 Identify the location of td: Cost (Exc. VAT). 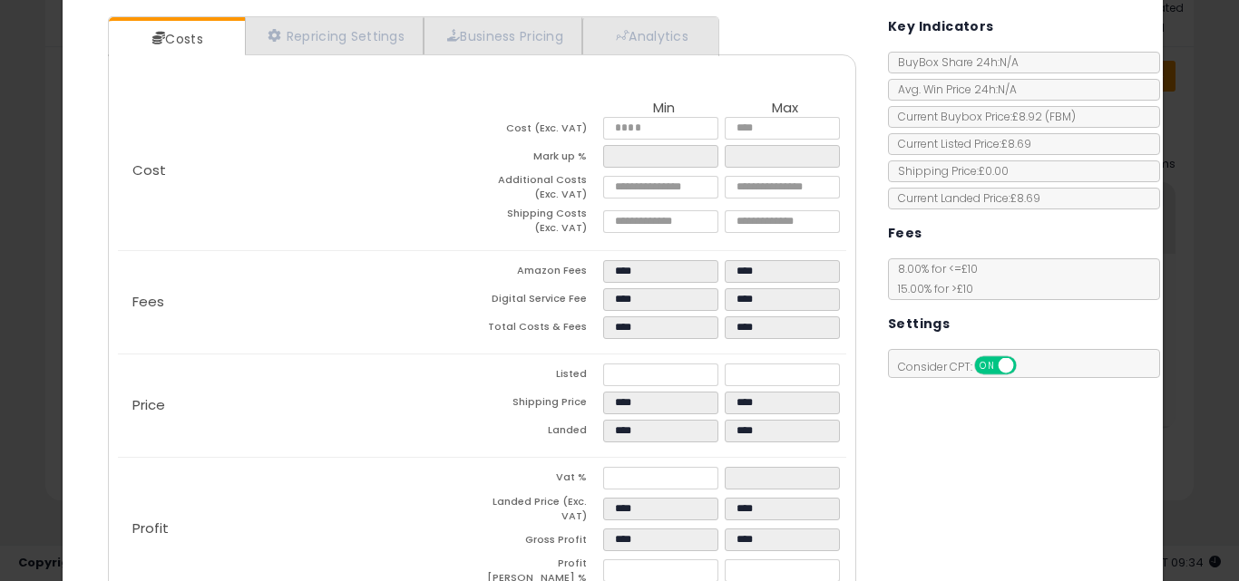
(542, 131).